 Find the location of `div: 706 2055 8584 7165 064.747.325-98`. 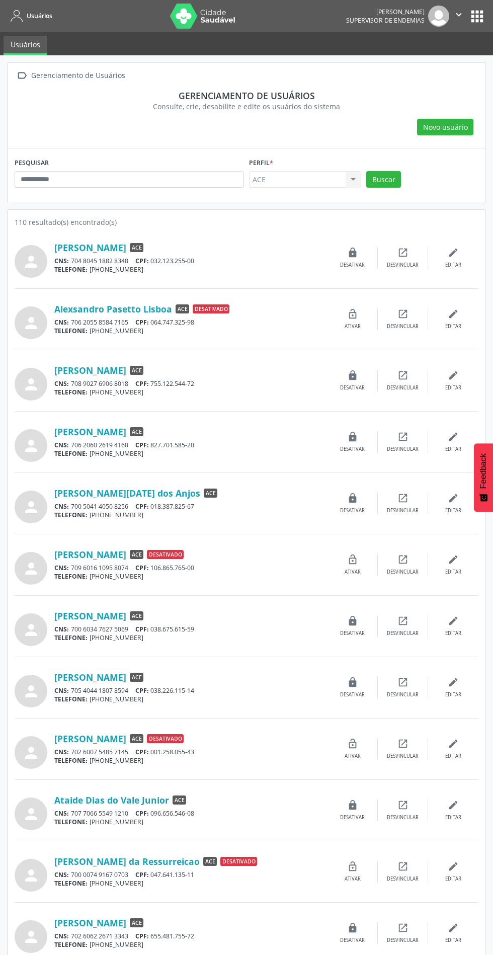

div: 706 2055 8584 7165 064.747.325-98 is located at coordinates (191, 322).